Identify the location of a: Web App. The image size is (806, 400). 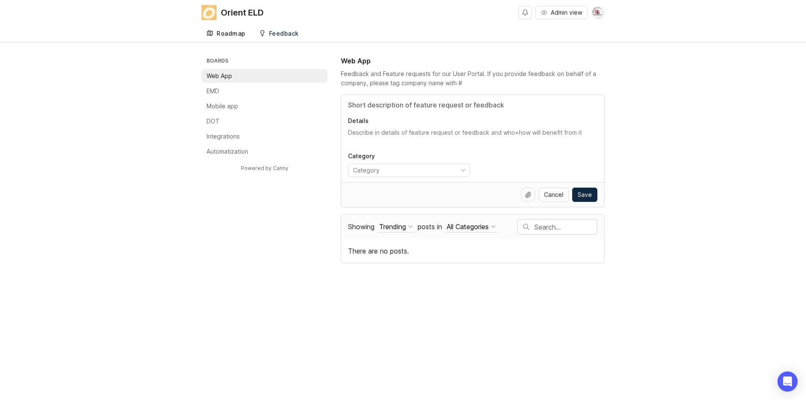
(264, 76).